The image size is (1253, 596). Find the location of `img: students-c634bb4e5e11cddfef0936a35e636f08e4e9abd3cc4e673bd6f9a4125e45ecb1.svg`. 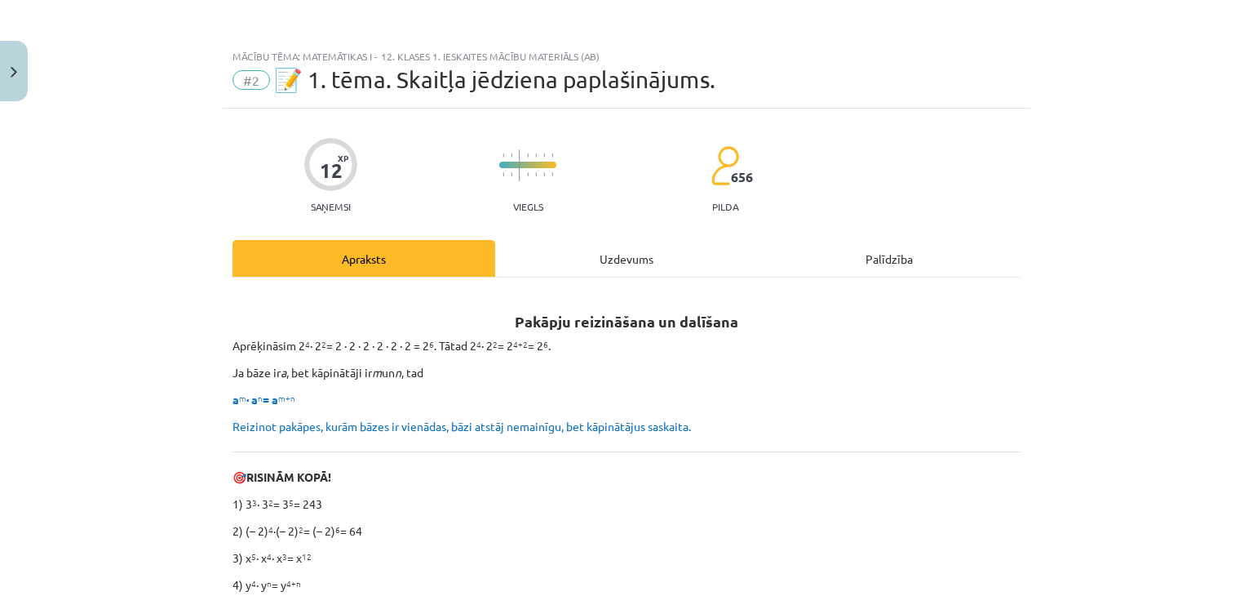

img: students-c634bb4e5e11cddfef0936a35e636f08e4e9abd3cc4e673bd6f9a4125e45ecb1.svg is located at coordinates (724, 166).